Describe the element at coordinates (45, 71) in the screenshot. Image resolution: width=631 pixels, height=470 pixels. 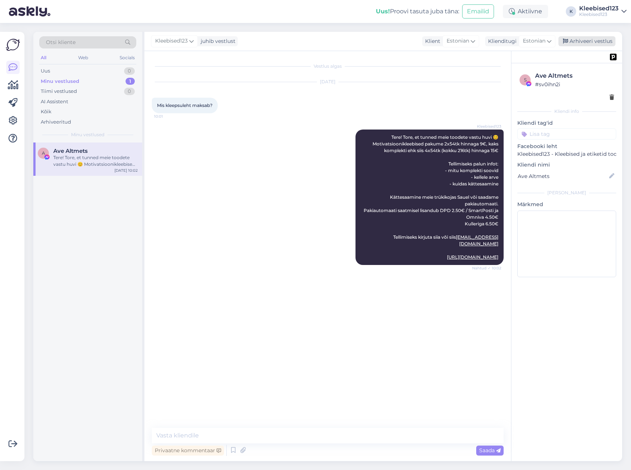
I see `div: Uus` at that location.